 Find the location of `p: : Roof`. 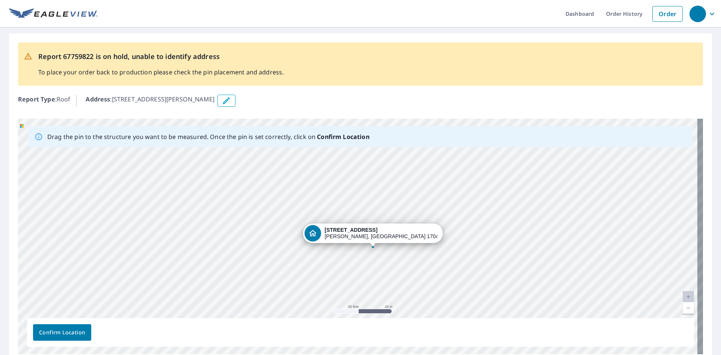

p: : Roof is located at coordinates (44, 101).